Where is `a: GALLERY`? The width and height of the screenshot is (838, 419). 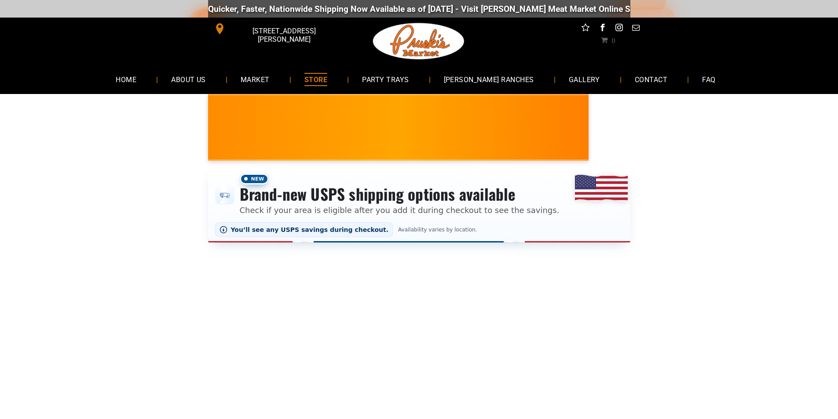
a: GALLERY is located at coordinates (584, 79).